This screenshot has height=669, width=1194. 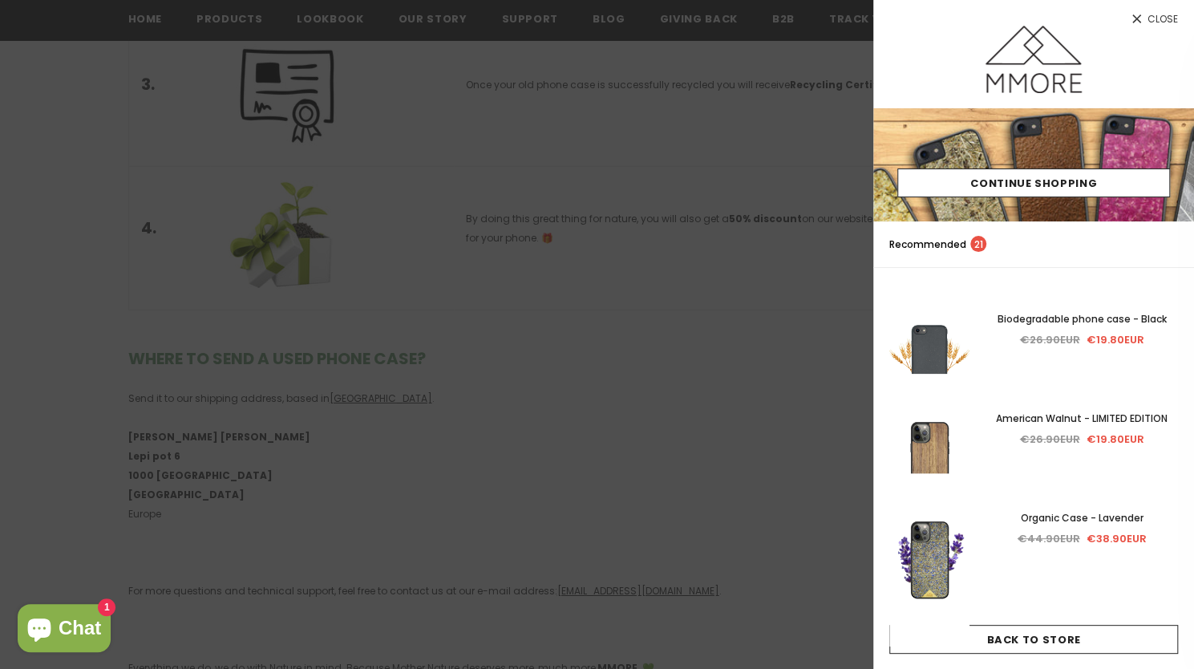 What do you see at coordinates (938, 244) in the screenshot?
I see `p: Recommended` at bounding box center [938, 244].